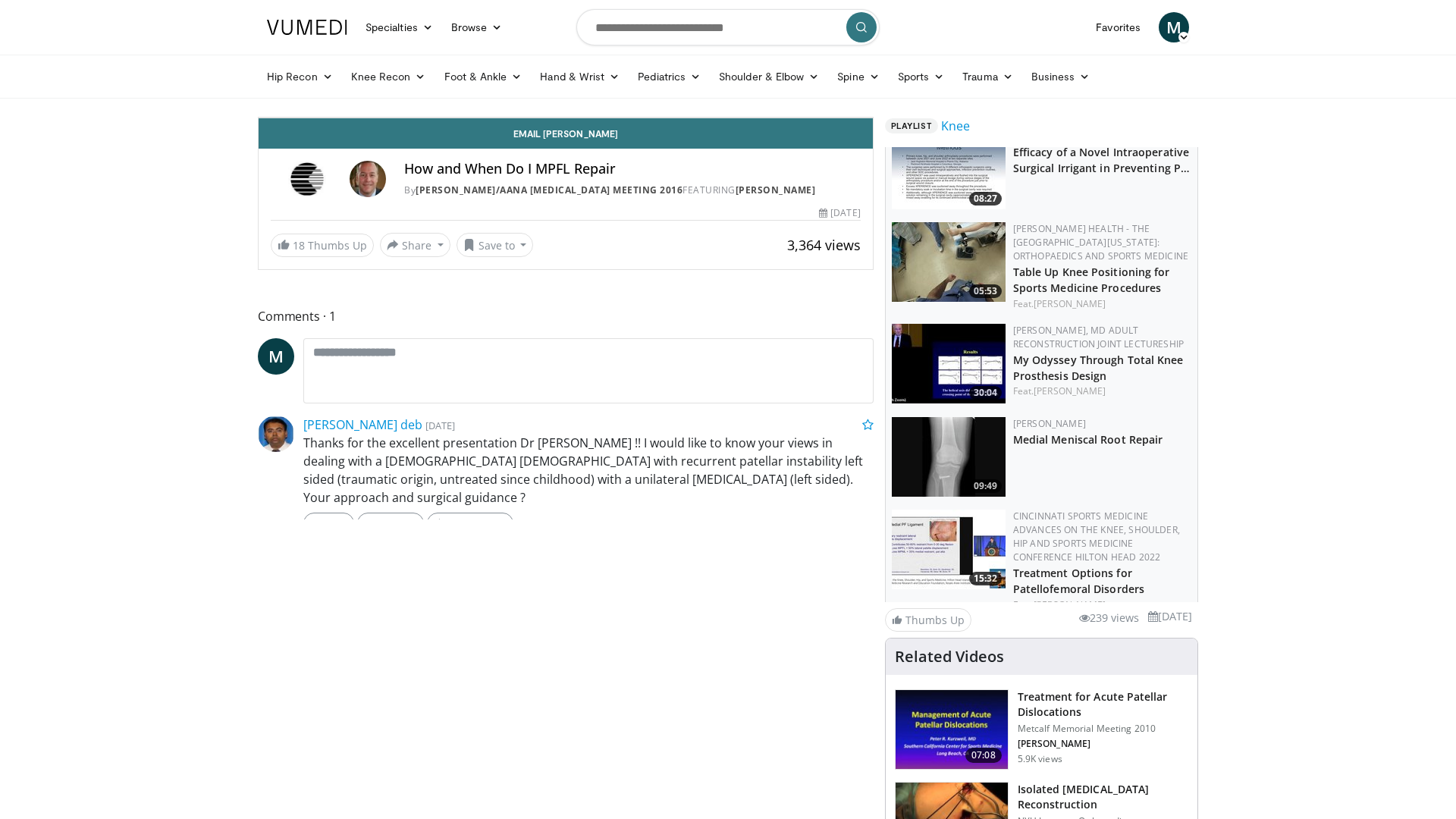  What do you see at coordinates (858, 77) in the screenshot?
I see `a: Spine` at bounding box center [858, 77].